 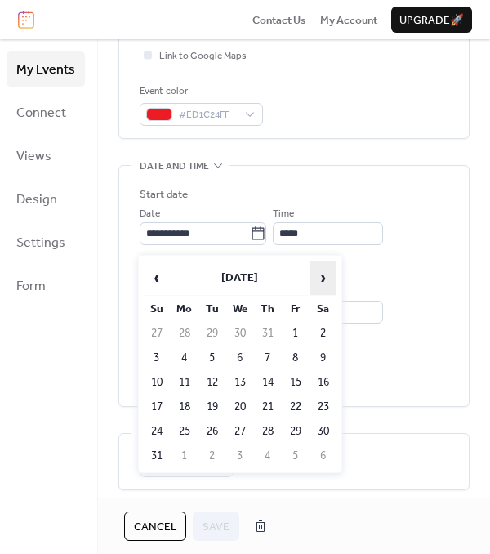 What do you see at coordinates (296, 309) in the screenshot?
I see `th: Fr` at bounding box center [296, 309].